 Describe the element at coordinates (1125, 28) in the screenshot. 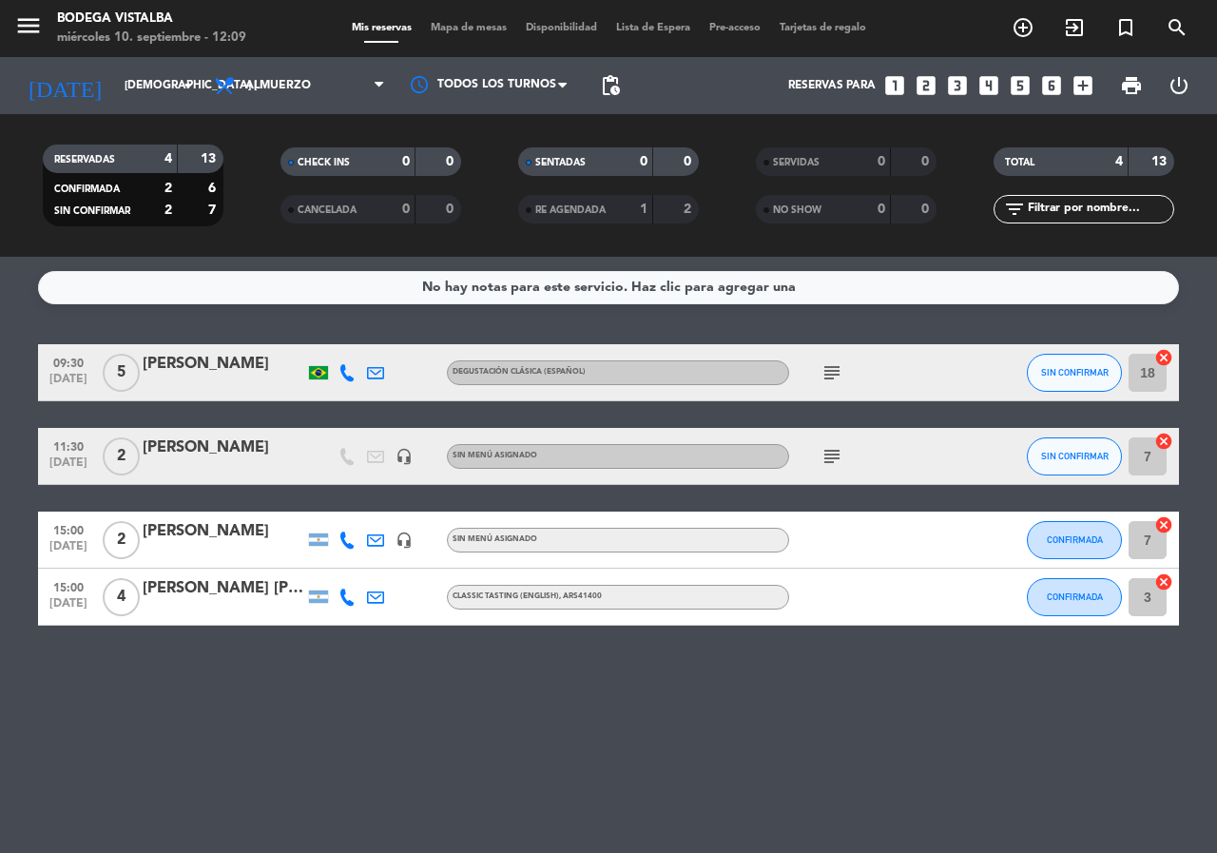

I see `i: turned_in_not` at that location.